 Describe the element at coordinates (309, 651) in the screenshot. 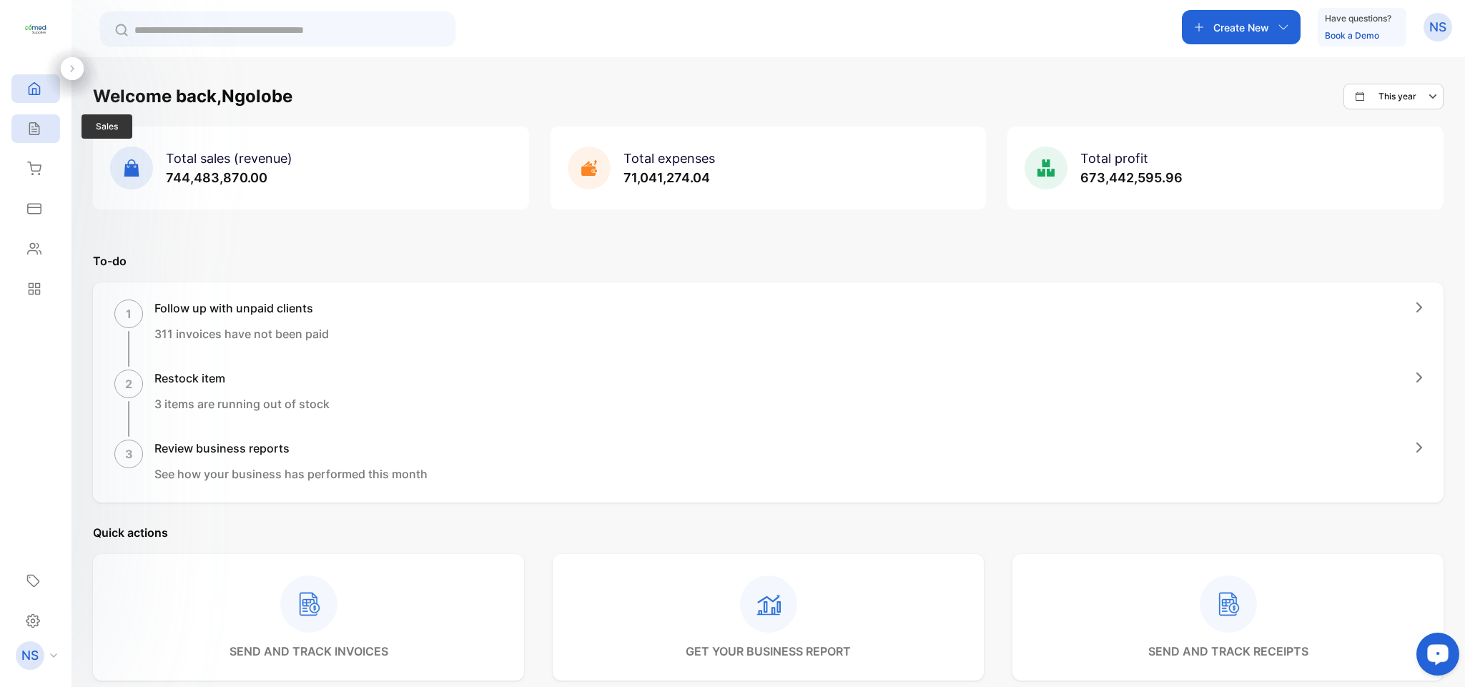

I see `p: send and track invoices` at that location.